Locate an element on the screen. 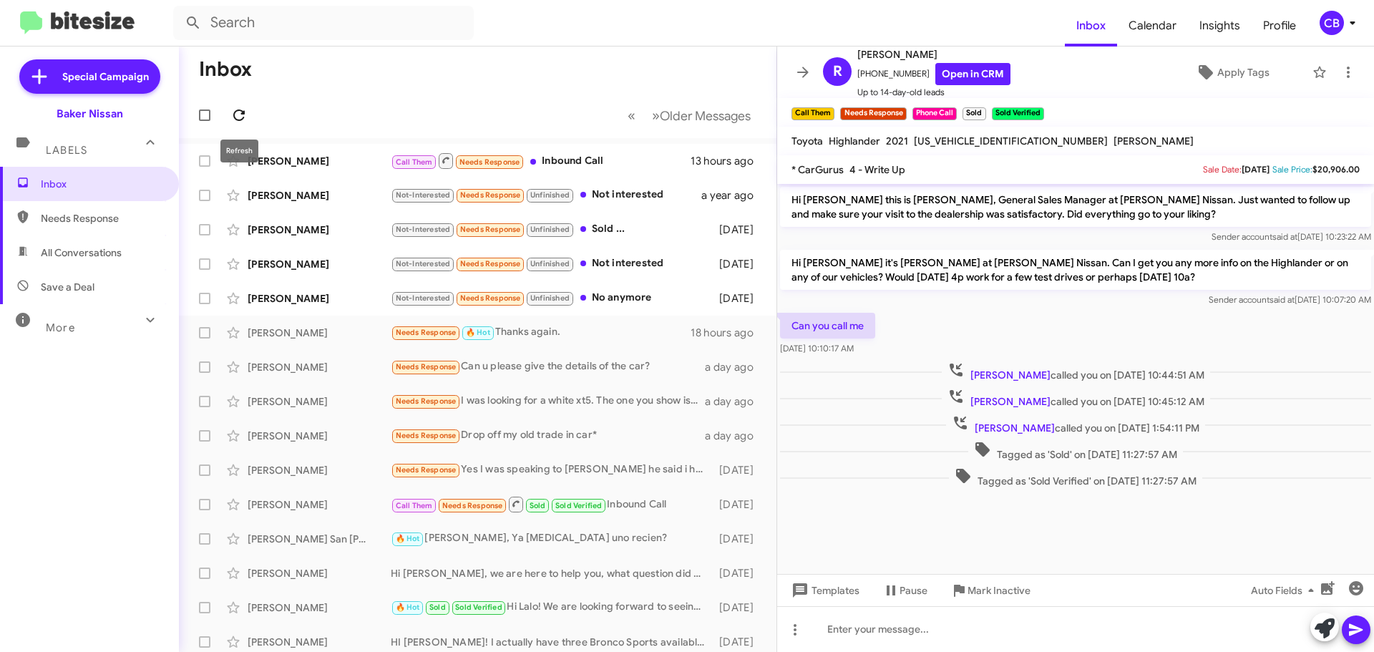 The image size is (1374, 652). small: Sold Verified is located at coordinates (1018, 114).